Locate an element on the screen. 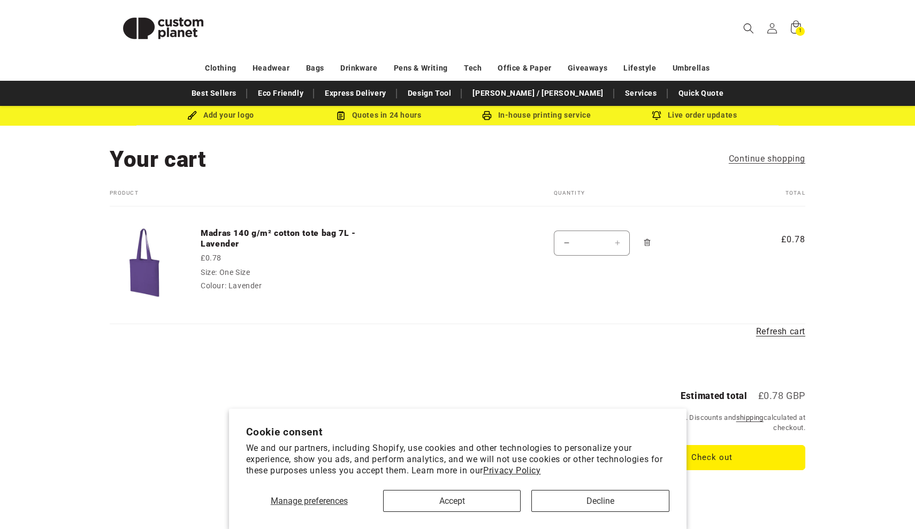 The image size is (915, 529). th: Quantity is located at coordinates (630, 198).